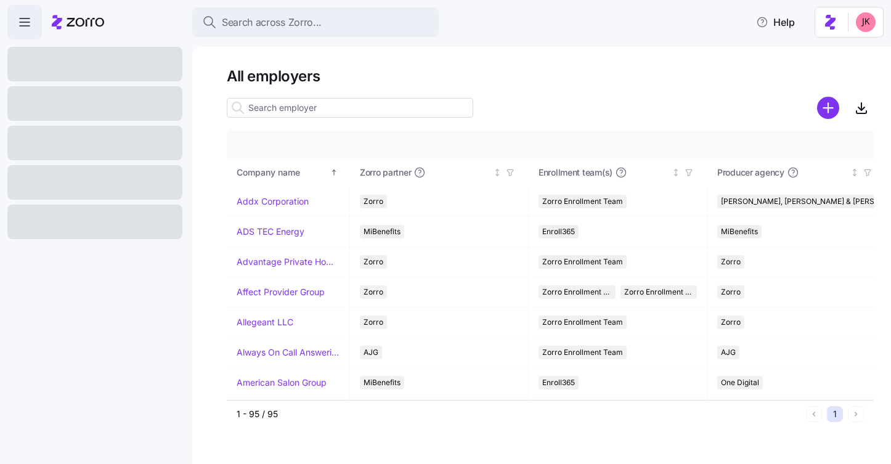  I want to click on span: Enrollment team(s), so click(576, 173).